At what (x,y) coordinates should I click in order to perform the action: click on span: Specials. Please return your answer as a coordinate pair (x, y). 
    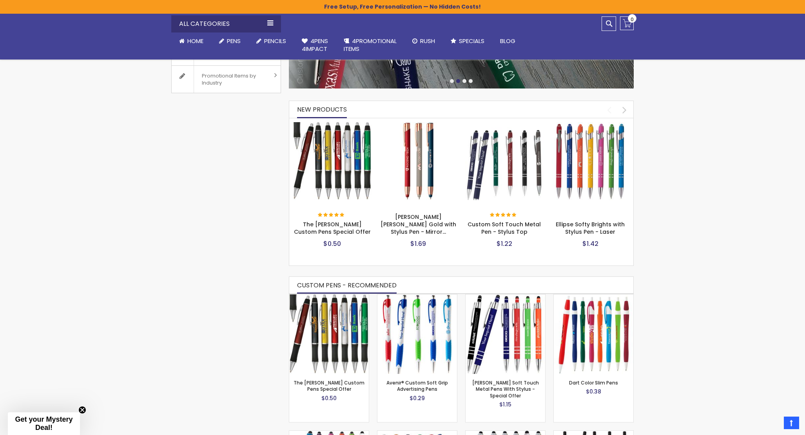
    Looking at the image, I should click on (471, 41).